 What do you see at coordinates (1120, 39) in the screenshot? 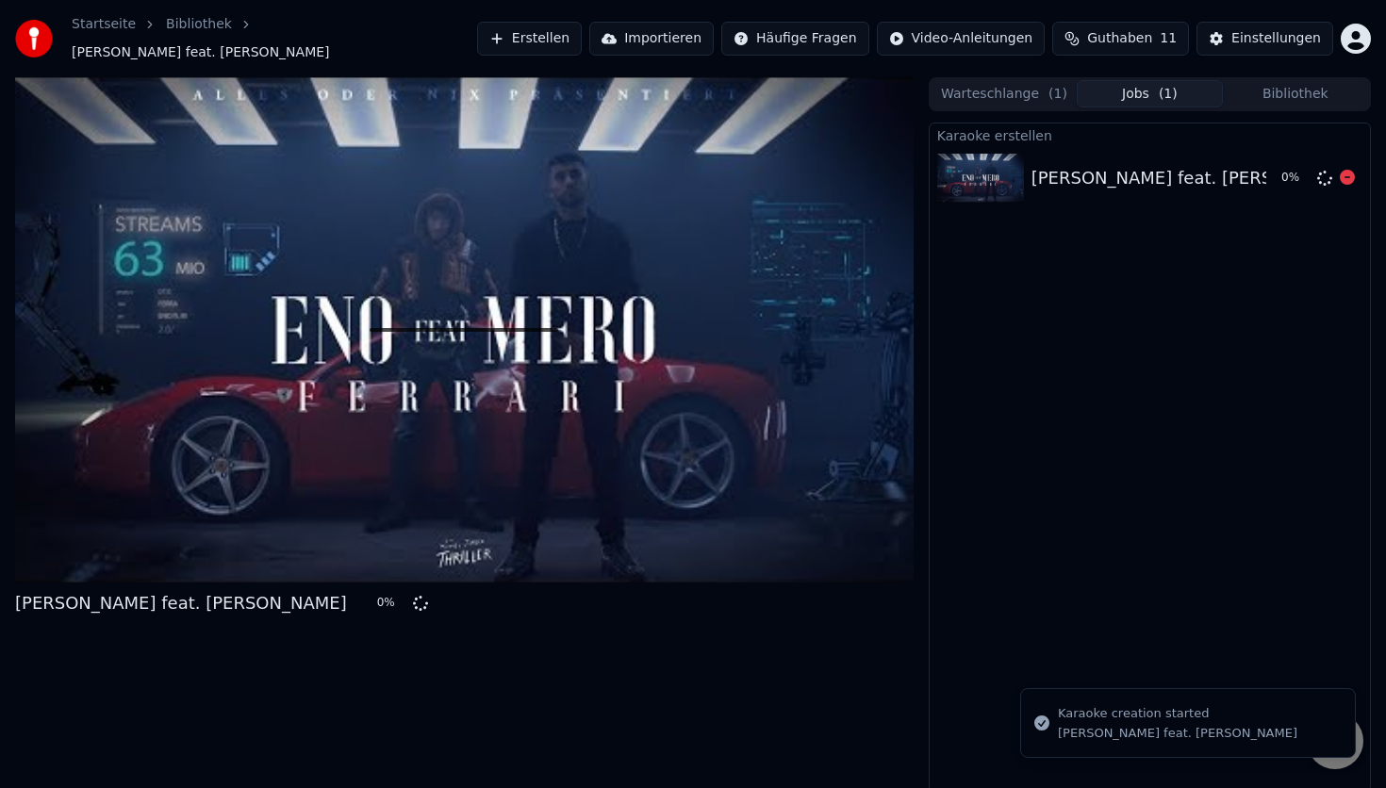
I see `button: Guthaben11` at bounding box center [1120, 39].